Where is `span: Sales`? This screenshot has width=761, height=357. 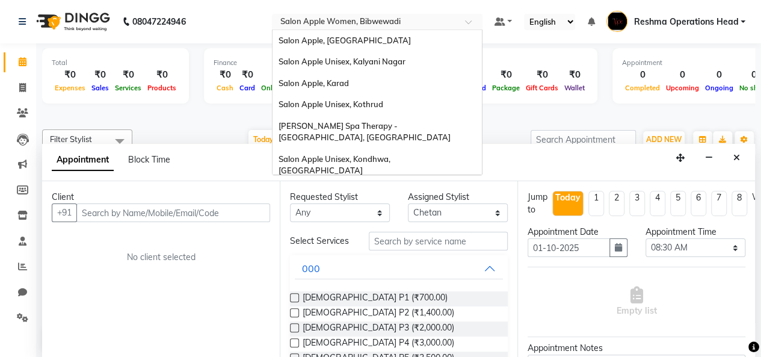 span: Sales is located at coordinates (100, 88).